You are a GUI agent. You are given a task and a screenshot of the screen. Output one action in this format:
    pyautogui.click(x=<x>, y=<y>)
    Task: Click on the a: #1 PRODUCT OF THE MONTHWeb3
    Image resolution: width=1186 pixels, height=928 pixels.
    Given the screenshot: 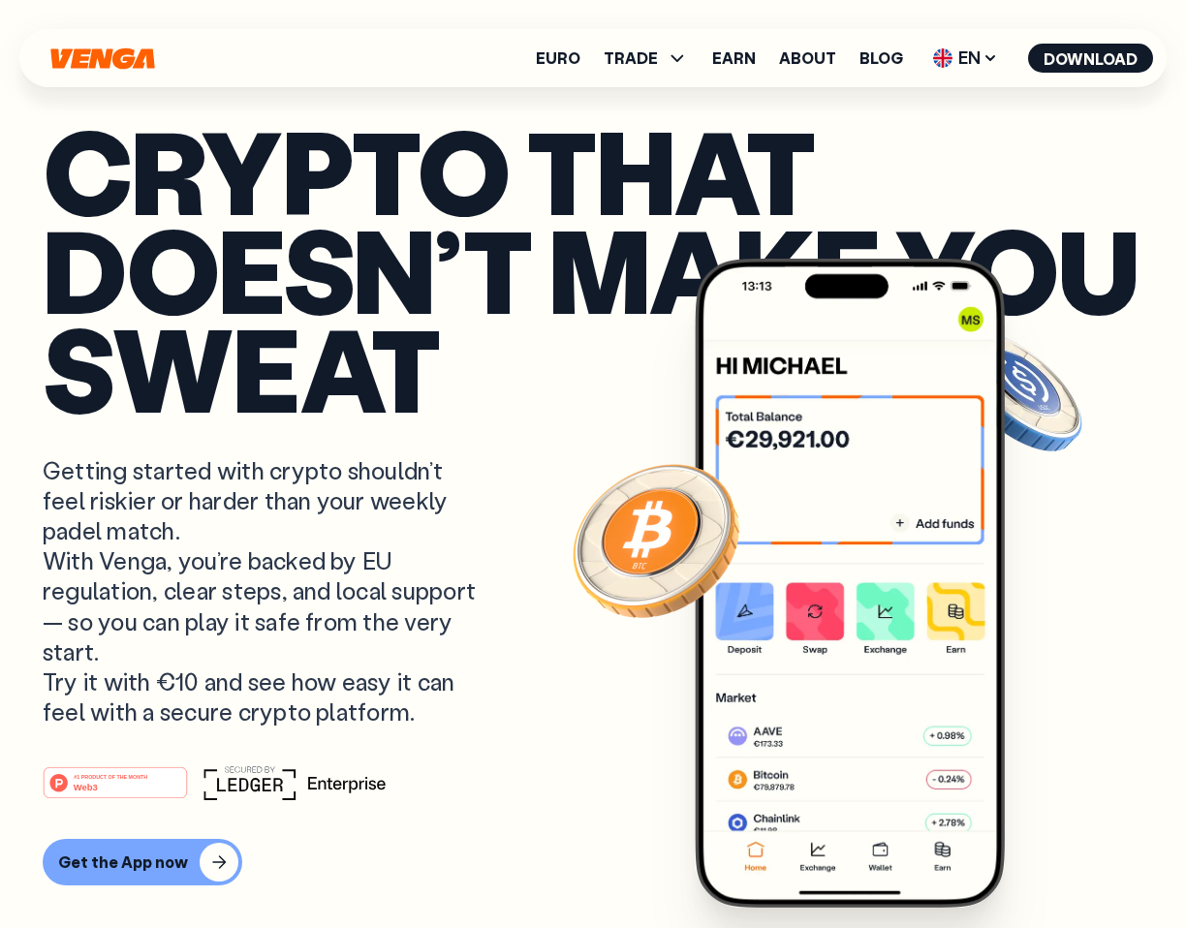 What is the action you would take?
    pyautogui.click(x=115, y=791)
    